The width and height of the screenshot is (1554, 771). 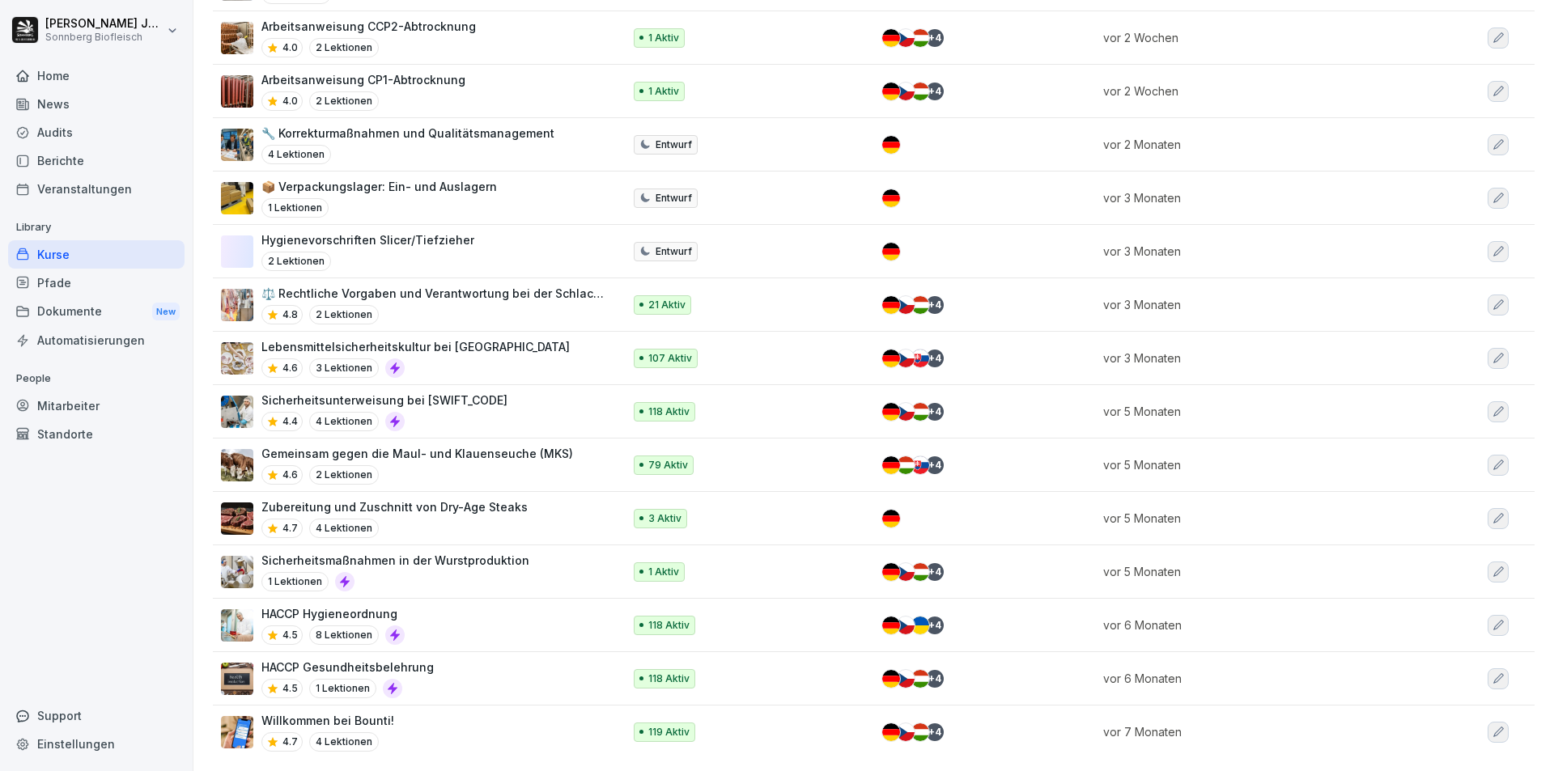 I want to click on div: Automatisierungen, so click(x=96, y=340).